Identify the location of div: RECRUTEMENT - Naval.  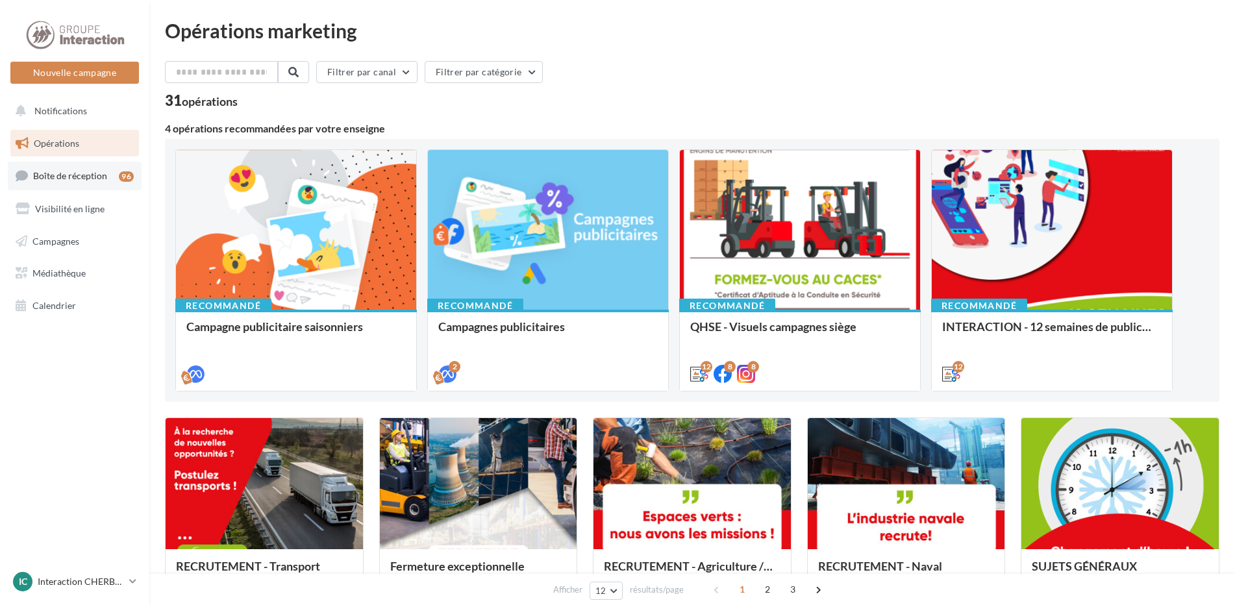
(907, 573).